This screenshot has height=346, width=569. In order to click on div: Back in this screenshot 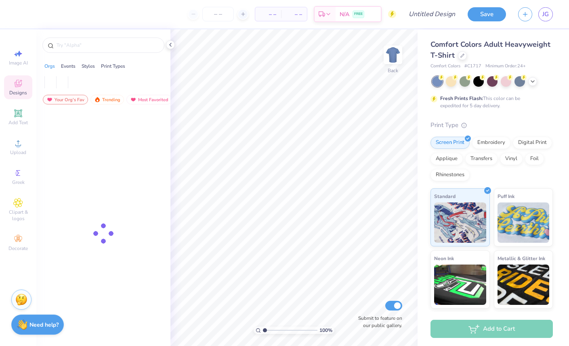, I will do `click(393, 71)`.